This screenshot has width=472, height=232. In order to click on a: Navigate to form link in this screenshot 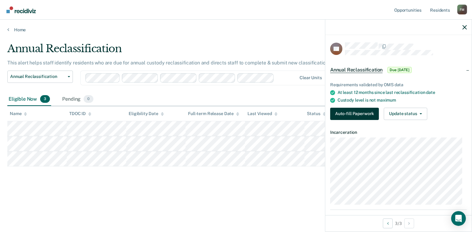, I will do `click(356, 114)`.